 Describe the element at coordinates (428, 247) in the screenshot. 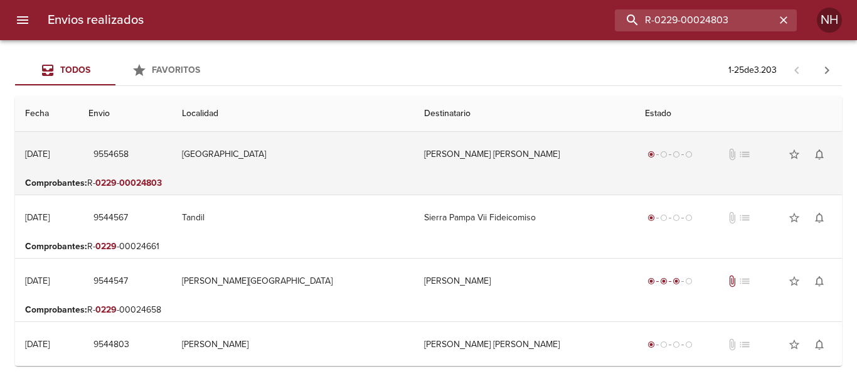

I see `p: R- -00024661` at that location.